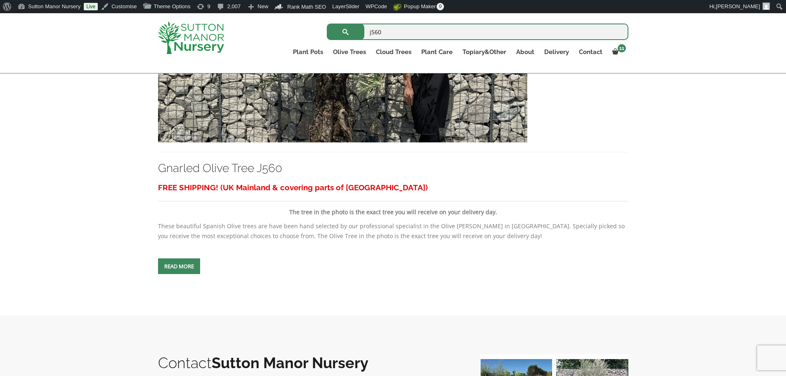 The image size is (786, 376). Describe the element at coordinates (618, 52) in the screenshot. I see `a: 11` at that location.